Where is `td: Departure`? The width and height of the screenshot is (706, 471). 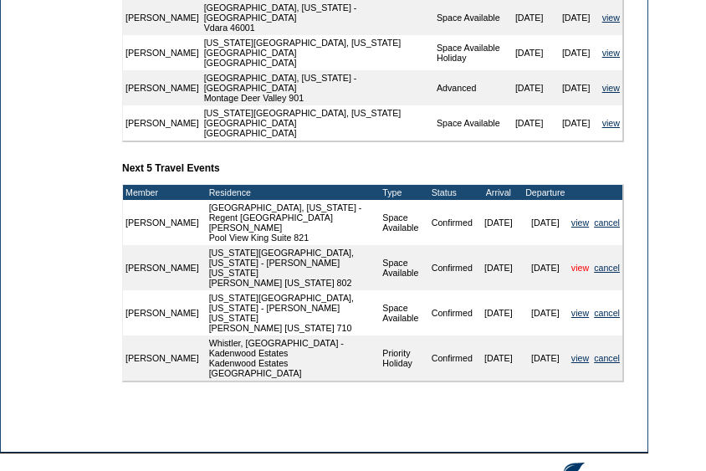 td: Departure is located at coordinates (546, 192).